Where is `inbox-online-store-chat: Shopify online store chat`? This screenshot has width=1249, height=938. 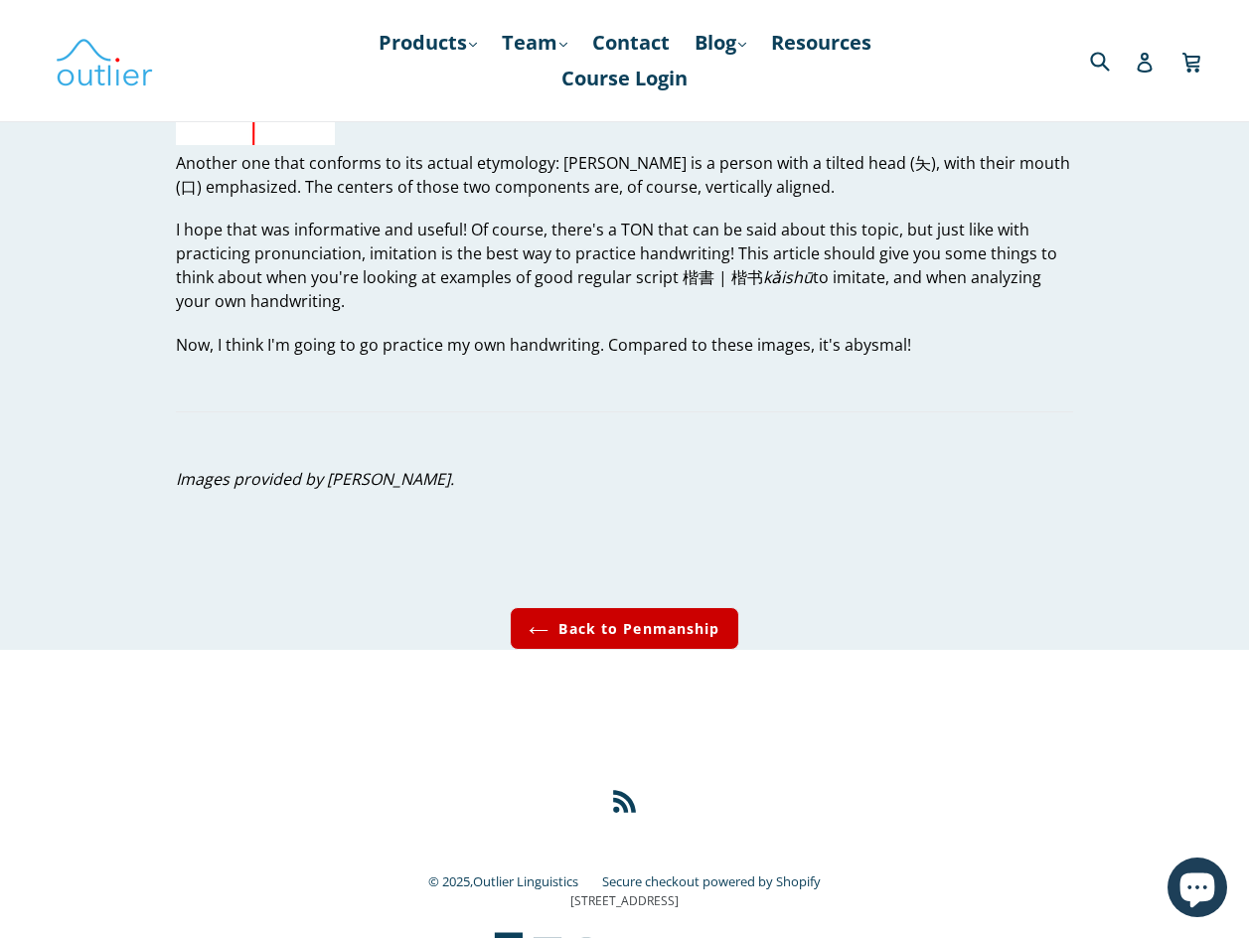
inbox-online-store-chat: Shopify online store chat is located at coordinates (1197, 889).